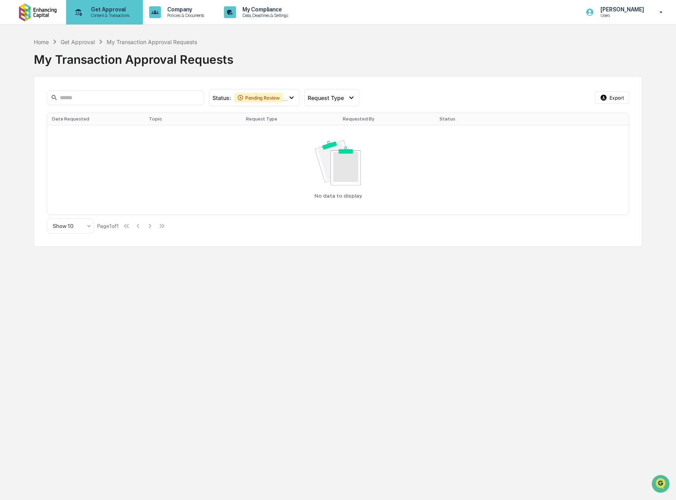 This screenshot has height=500, width=676. I want to click on div: Page 1 of 1, so click(108, 226).